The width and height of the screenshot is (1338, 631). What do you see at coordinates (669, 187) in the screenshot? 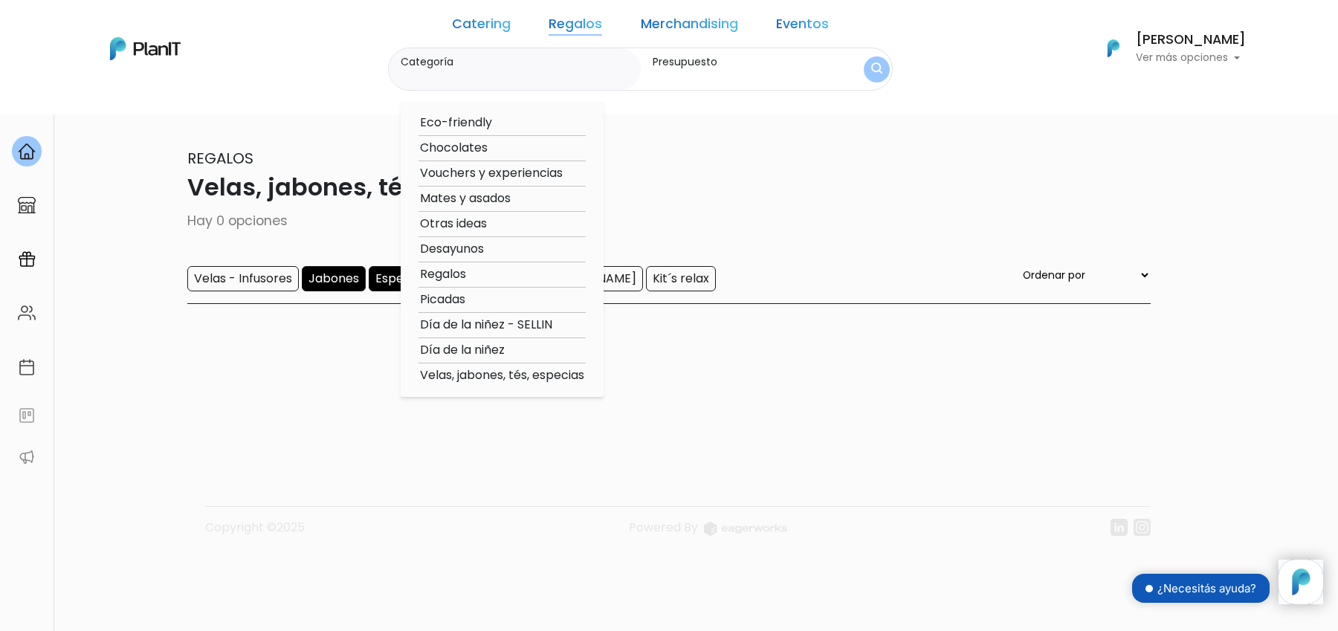
I see `p: Velas, jabones, tés, especias` at bounding box center [669, 187].